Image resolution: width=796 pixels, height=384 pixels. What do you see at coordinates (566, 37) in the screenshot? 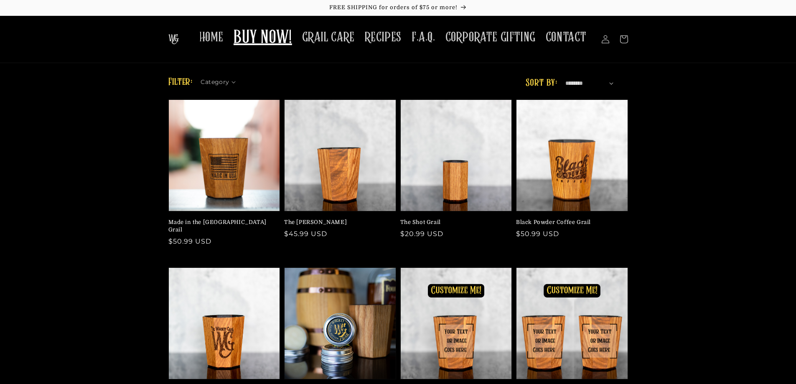
I see `a: CONTACT` at bounding box center [566, 37].